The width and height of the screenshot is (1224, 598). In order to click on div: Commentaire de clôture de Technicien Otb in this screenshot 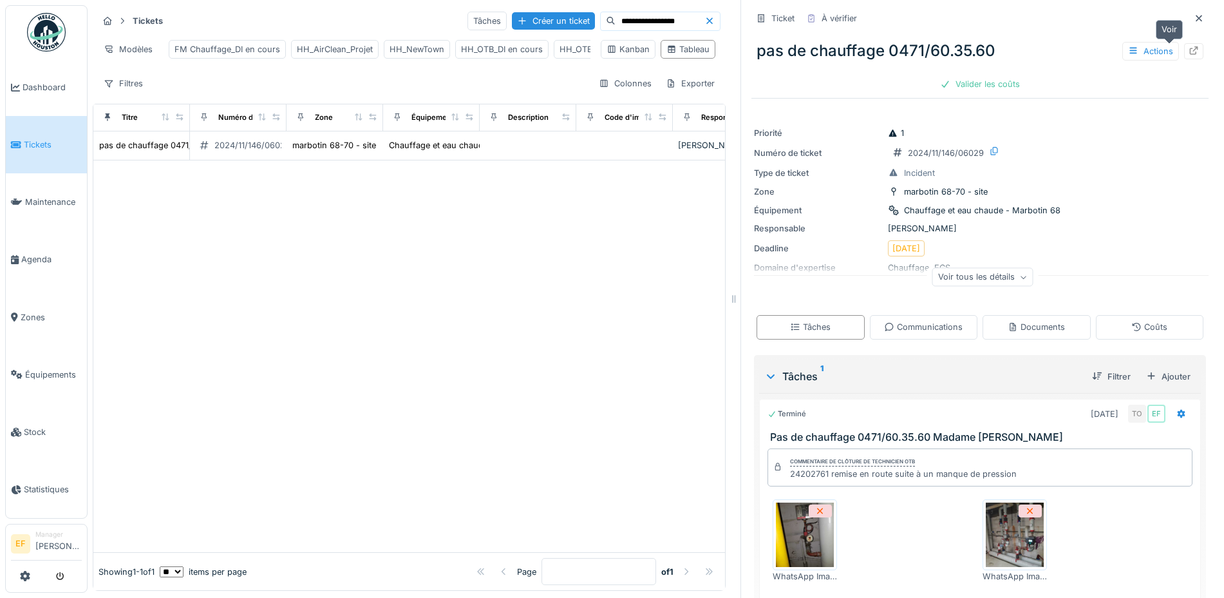, I will do `click(853, 462)`.